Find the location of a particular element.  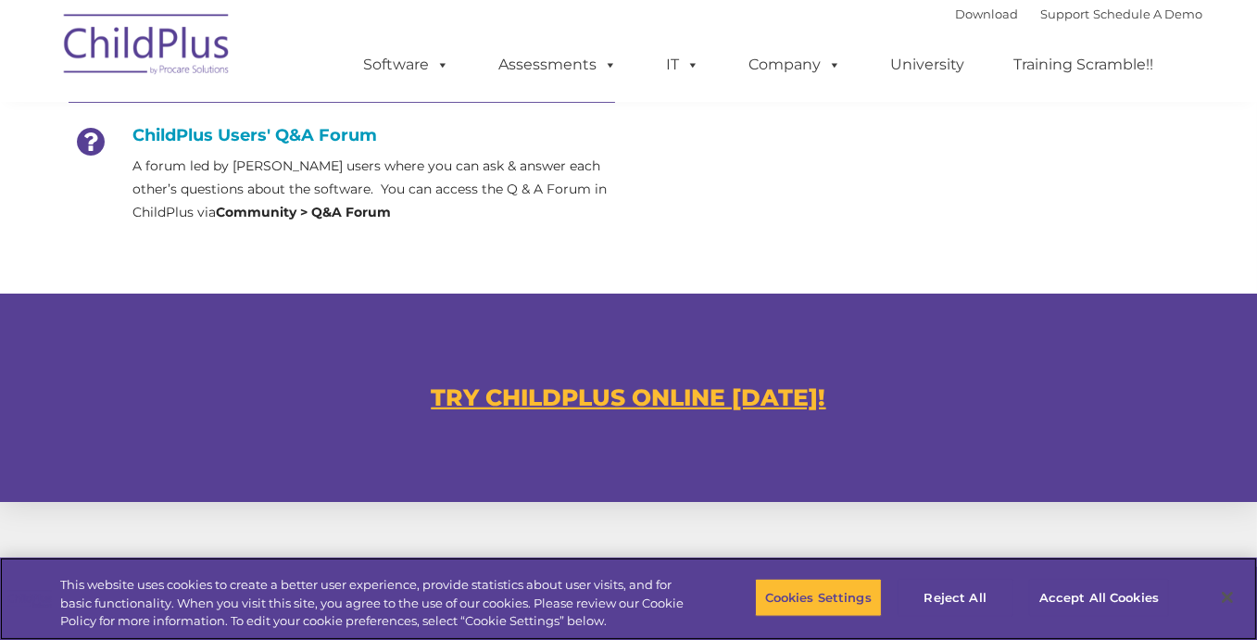

a: Download is located at coordinates (987, 14).